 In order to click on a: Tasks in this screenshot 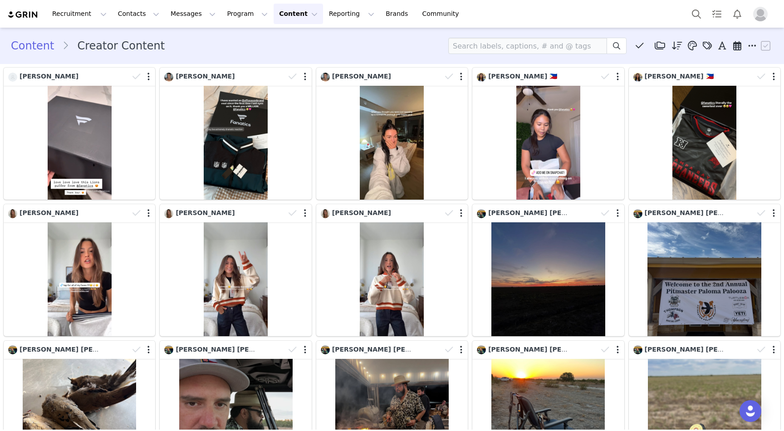, I will do `click(717, 14)`.